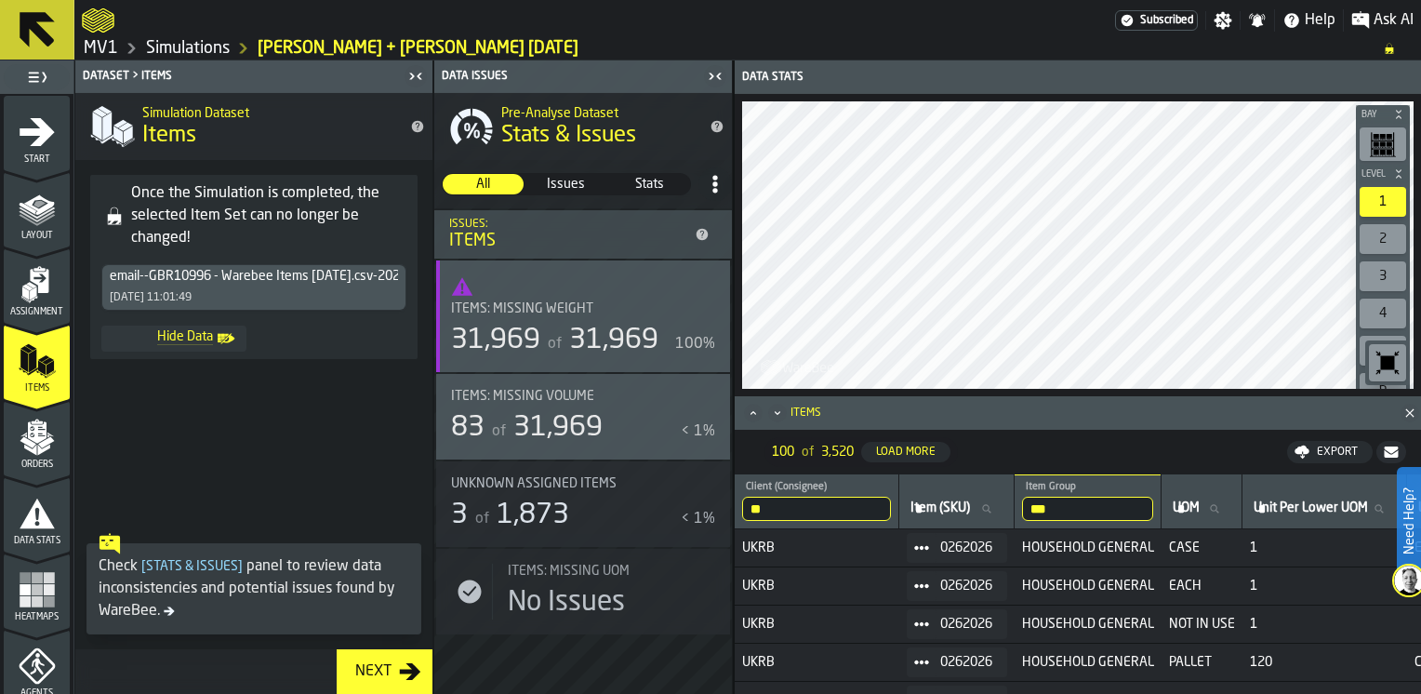 This screenshot has width=1421, height=694. I want to click on div: 2, so click(1383, 239).